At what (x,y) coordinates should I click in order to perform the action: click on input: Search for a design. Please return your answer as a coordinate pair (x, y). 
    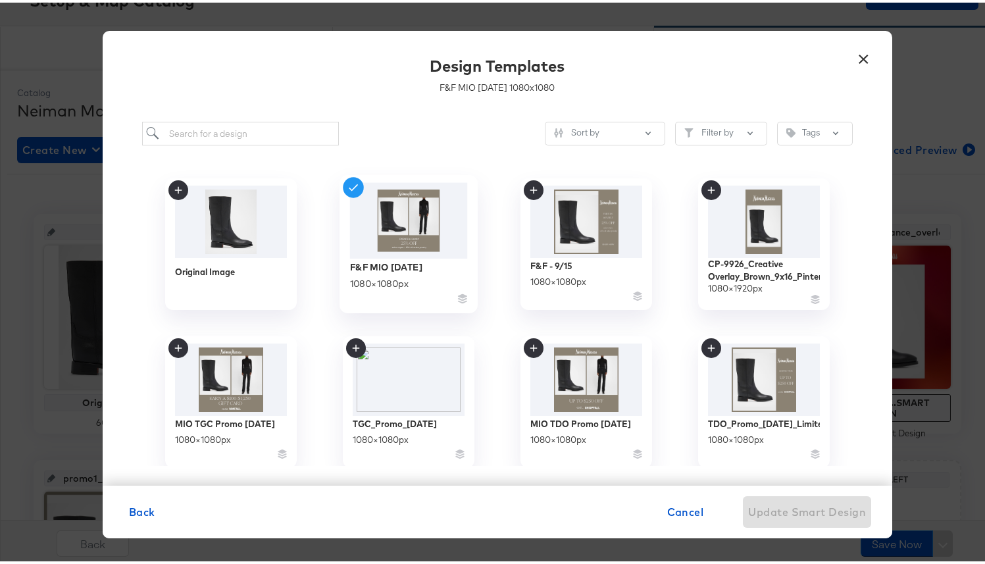
    Looking at the image, I should click on (240, 131).